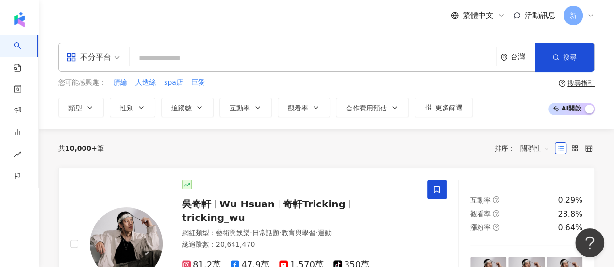 The image size is (614, 267). Describe the element at coordinates (478, 16) in the screenshot. I see `span: 繁體中文` at that location.